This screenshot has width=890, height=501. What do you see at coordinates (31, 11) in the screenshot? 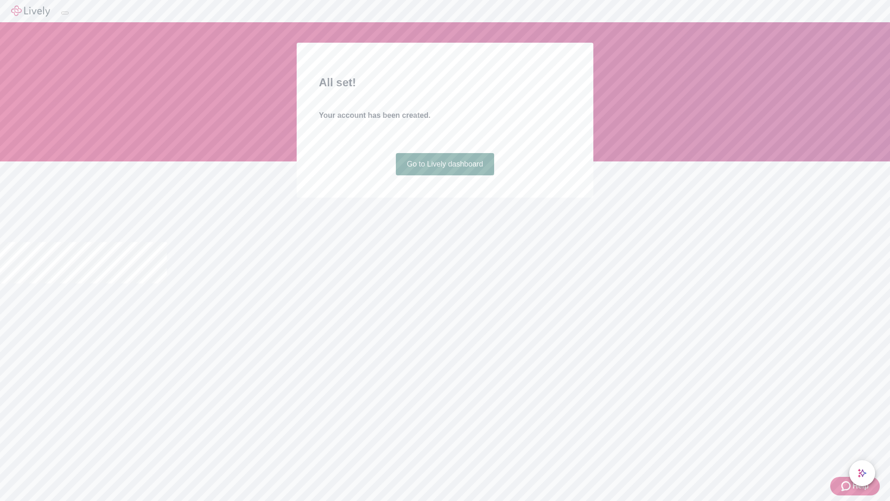
I see `img: Lively` at bounding box center [31, 11].